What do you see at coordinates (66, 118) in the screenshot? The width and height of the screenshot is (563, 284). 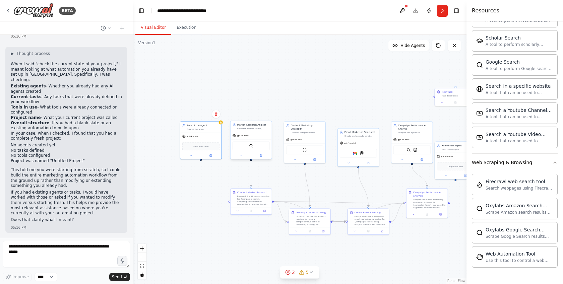 I see `li: - What your current project was called` at bounding box center [66, 118].